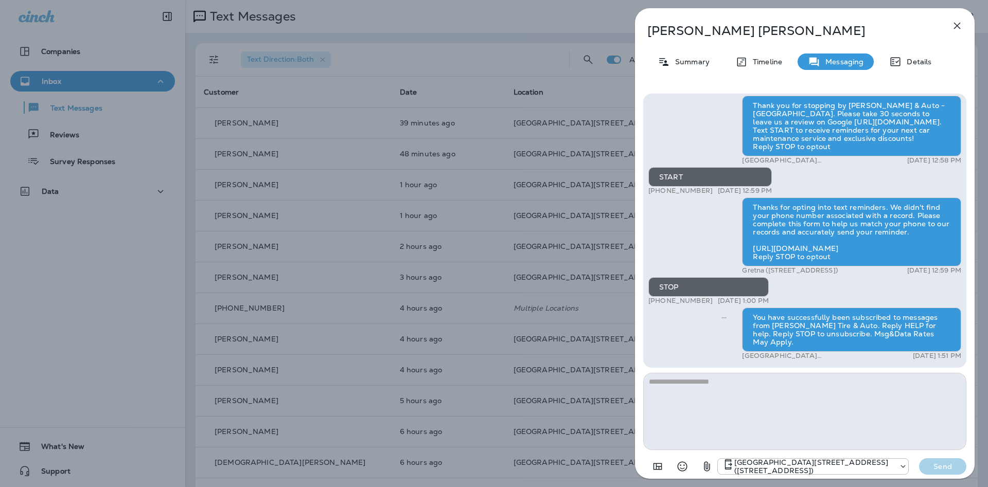  I want to click on p: Messaging, so click(842, 62).